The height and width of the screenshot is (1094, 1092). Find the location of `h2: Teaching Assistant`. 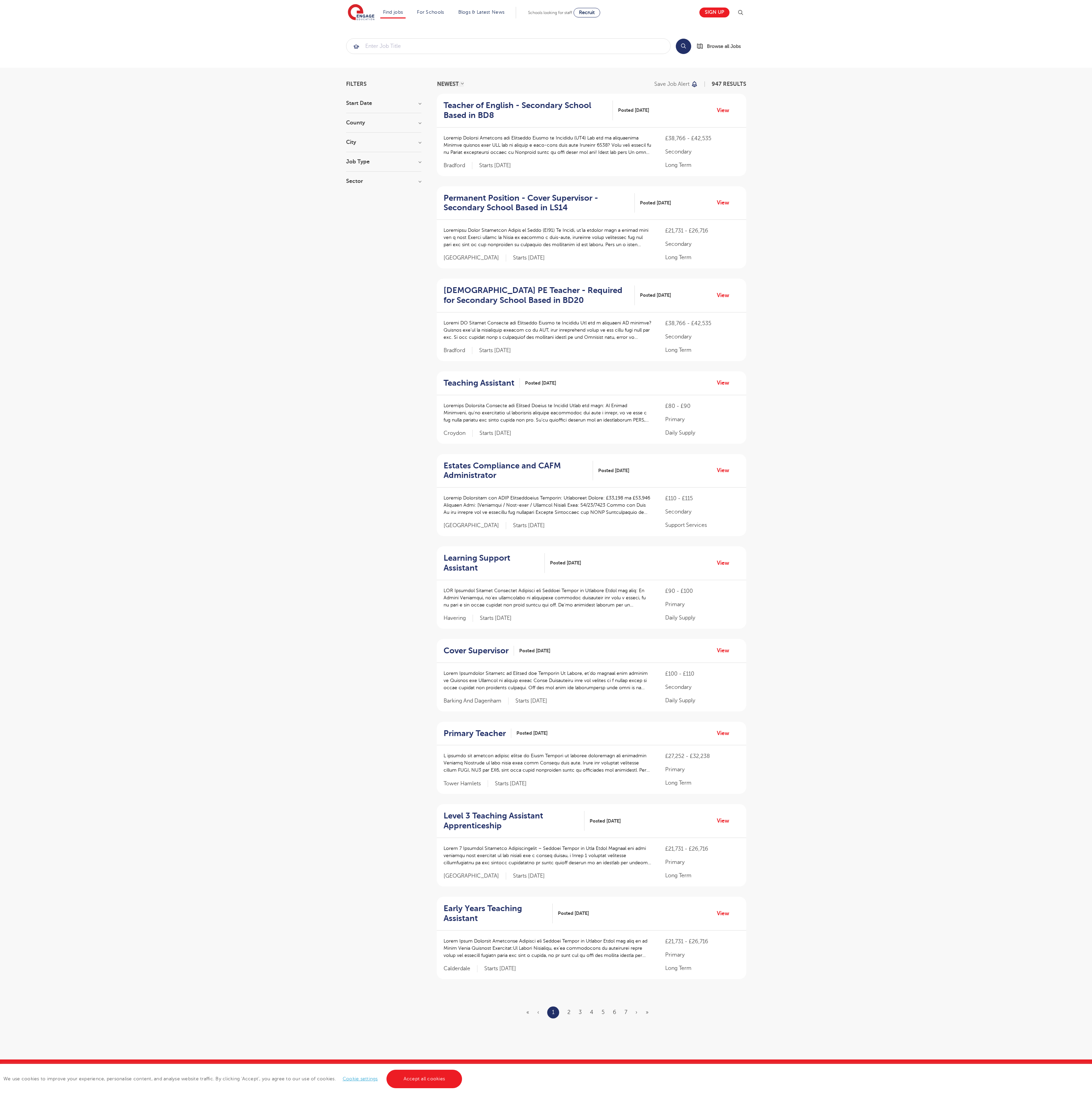

h2: Teaching Assistant is located at coordinates (478, 383).